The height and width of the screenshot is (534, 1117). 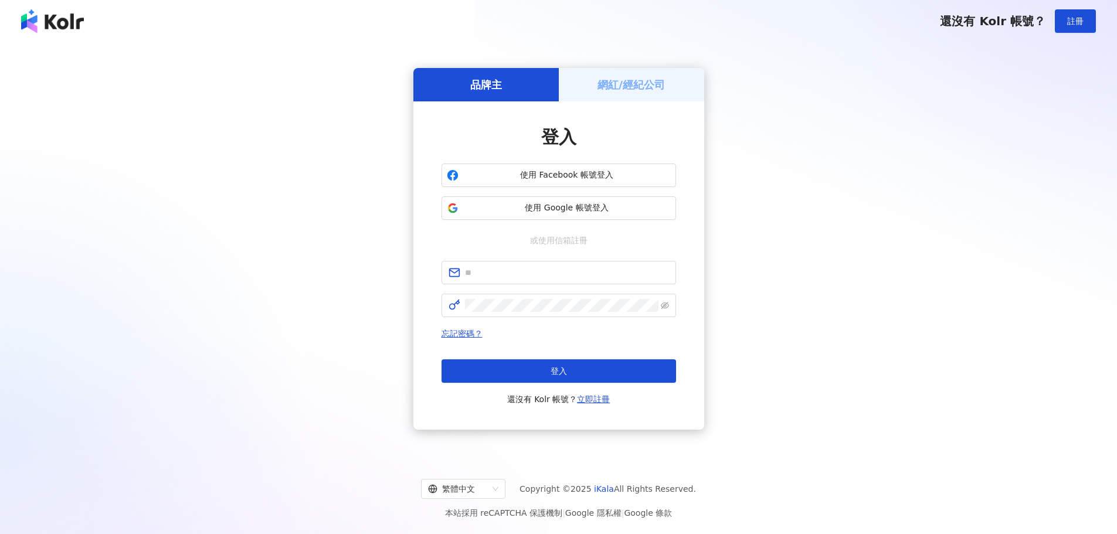 I want to click on button: 使用 Google 帳號登入, so click(x=559, y=208).